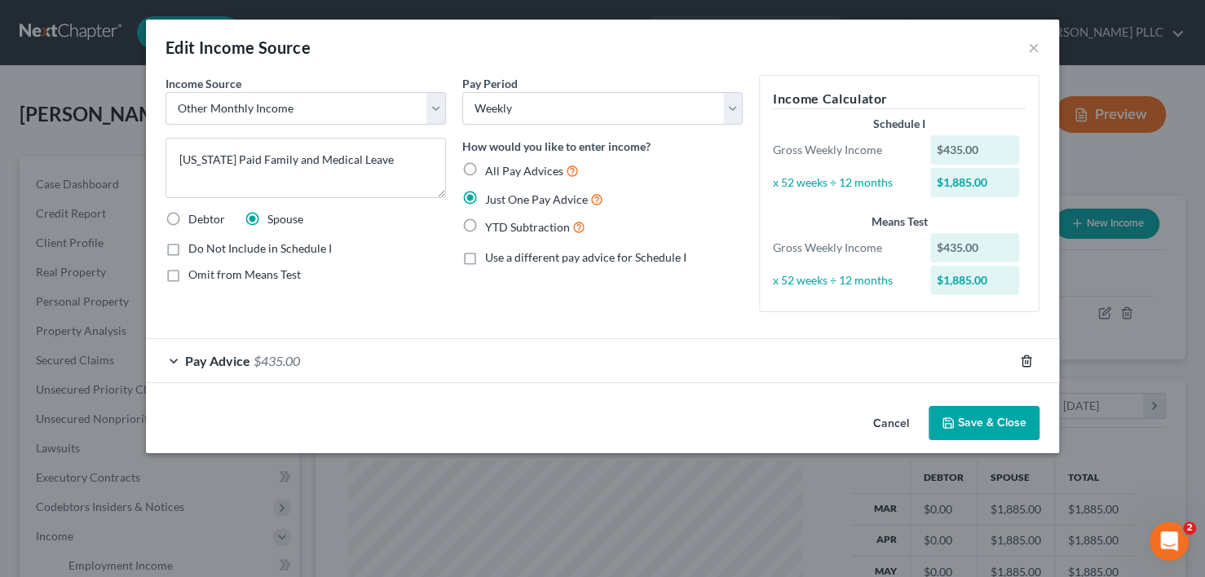 Image resolution: width=1205 pixels, height=577 pixels. What do you see at coordinates (206, 218) in the screenshot?
I see `span: Debtor` at bounding box center [206, 218].